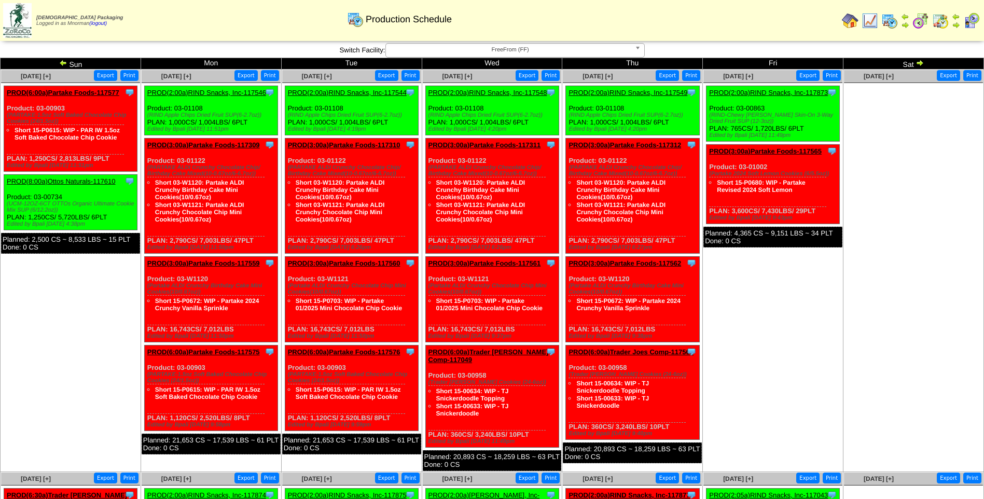 The image size is (984, 499). I want to click on div: Product: 03-01122 PLAN: 2,790CS / 7,003LBS / 47PLT, so click(351, 196).